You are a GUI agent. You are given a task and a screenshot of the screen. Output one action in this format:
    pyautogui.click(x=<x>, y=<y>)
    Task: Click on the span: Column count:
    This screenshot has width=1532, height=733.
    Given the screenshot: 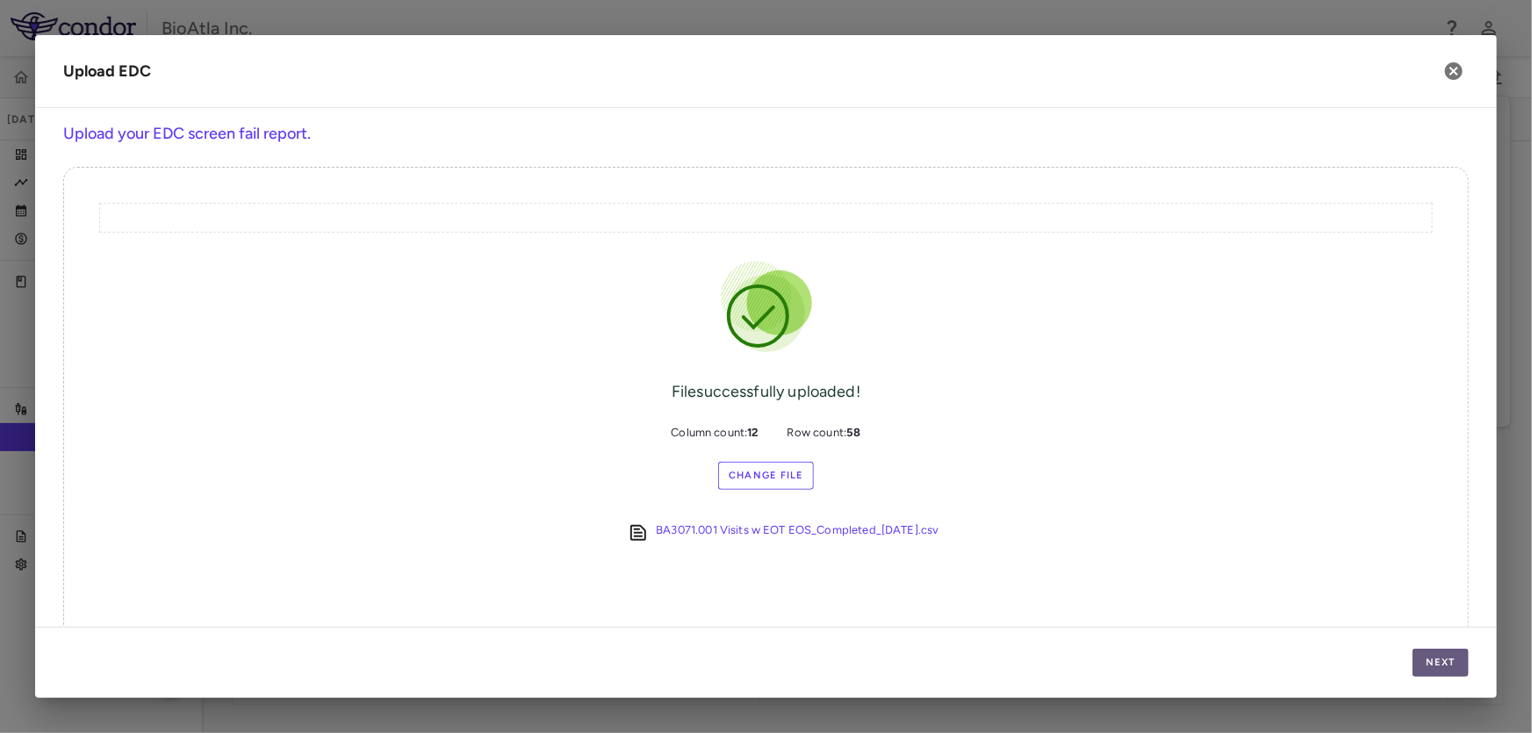 What is the action you would take?
    pyautogui.click(x=715, y=433)
    